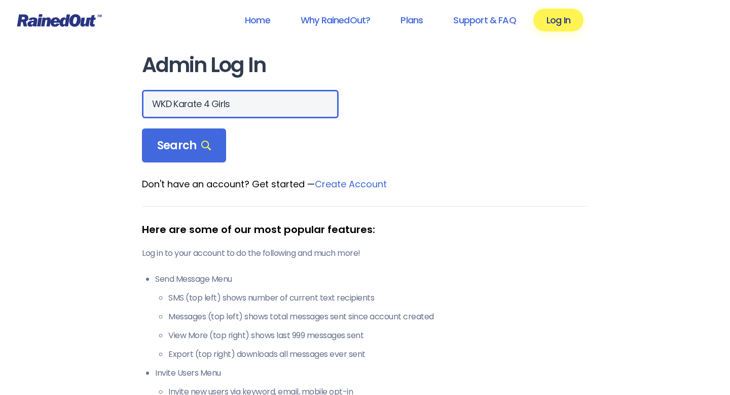  What do you see at coordinates (184, 146) in the screenshot?
I see `div: Search` at bounding box center [184, 146].